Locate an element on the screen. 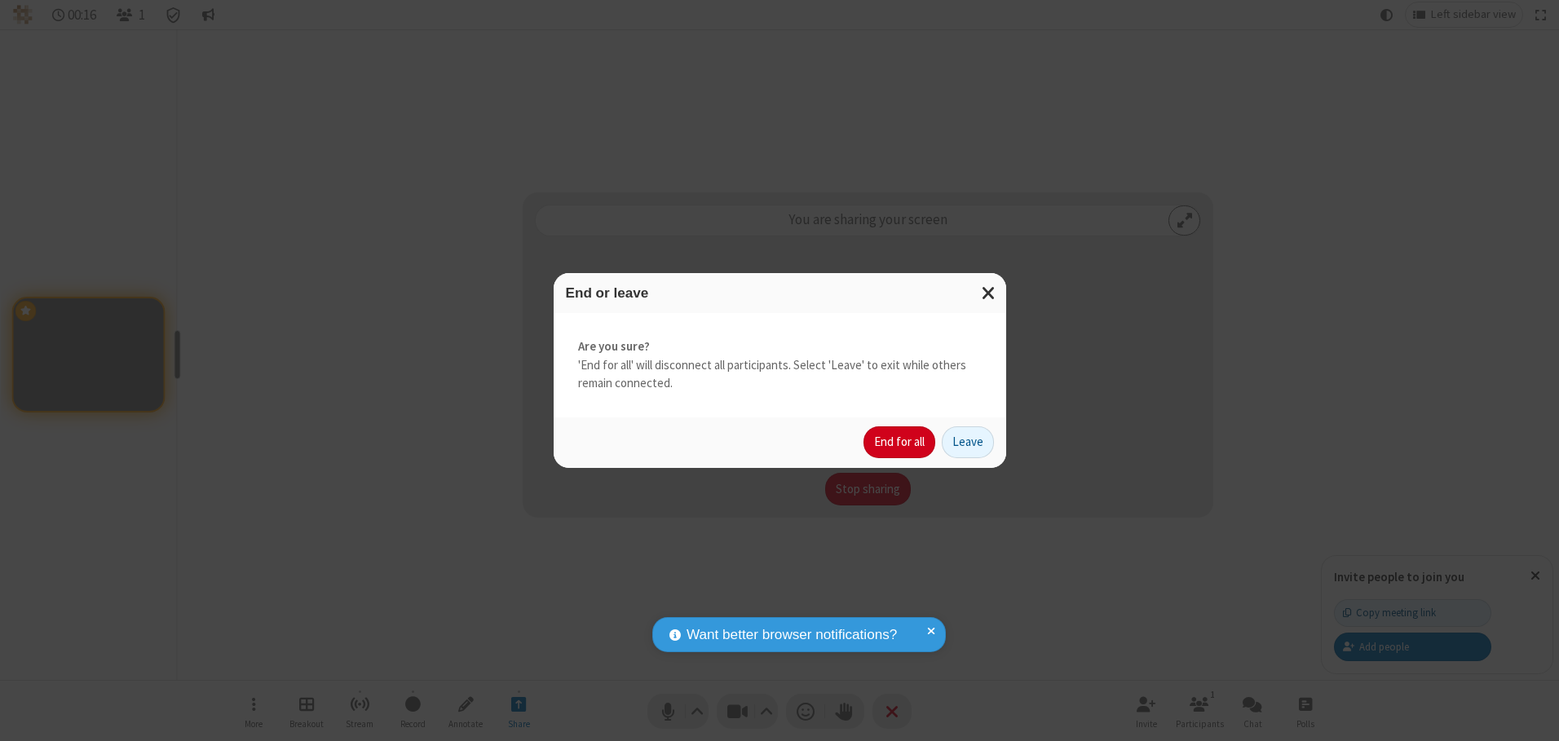 The width and height of the screenshot is (1559, 741). div: 'End for all' will disconnect all participants. Select 'Leave' to exit while others remain connec... is located at coordinates (780, 365).